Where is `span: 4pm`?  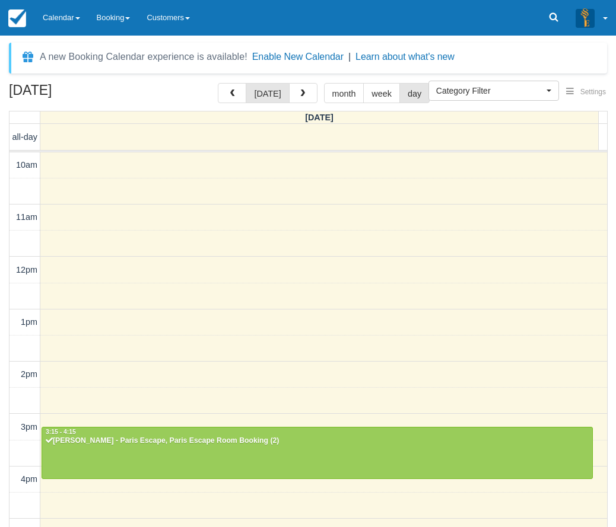
span: 4pm is located at coordinates (29, 479).